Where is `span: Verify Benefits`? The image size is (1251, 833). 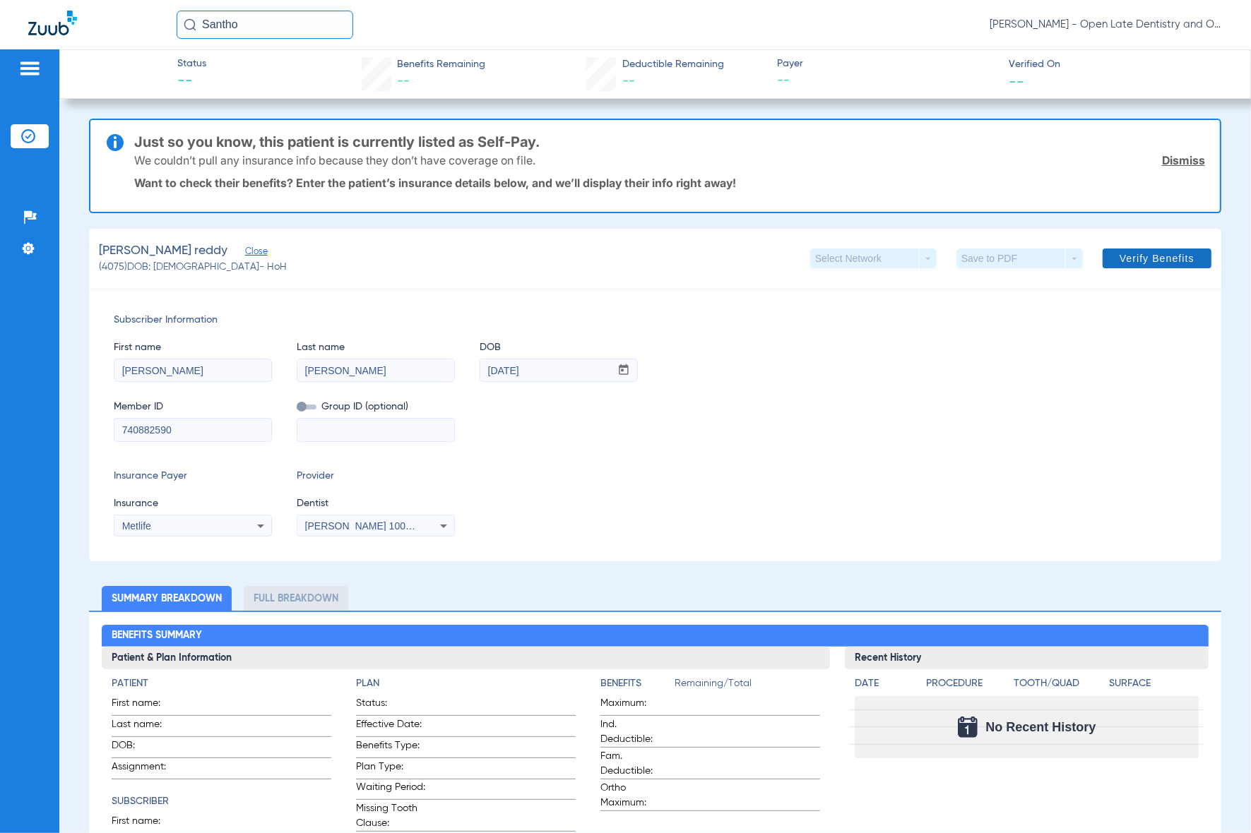 span: Verify Benefits is located at coordinates (1157, 259).